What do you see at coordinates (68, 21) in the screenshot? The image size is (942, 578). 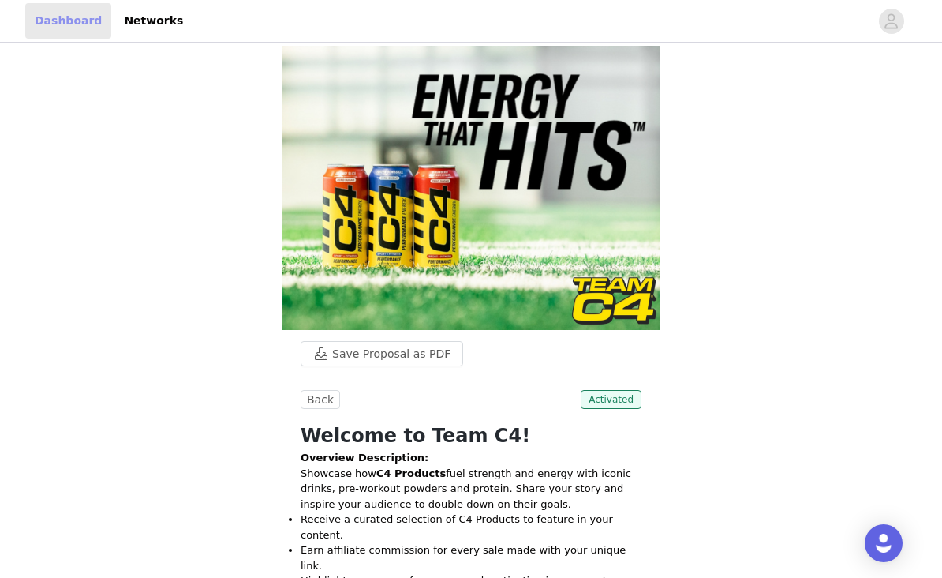 I see `a: Dashboard` at bounding box center [68, 21].